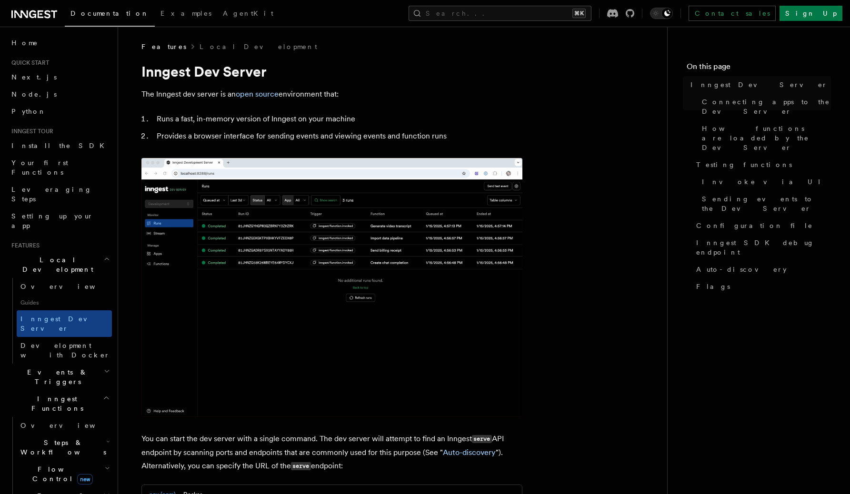  Describe the element at coordinates (500, 13) in the screenshot. I see `button: Search...⌘K` at that location.